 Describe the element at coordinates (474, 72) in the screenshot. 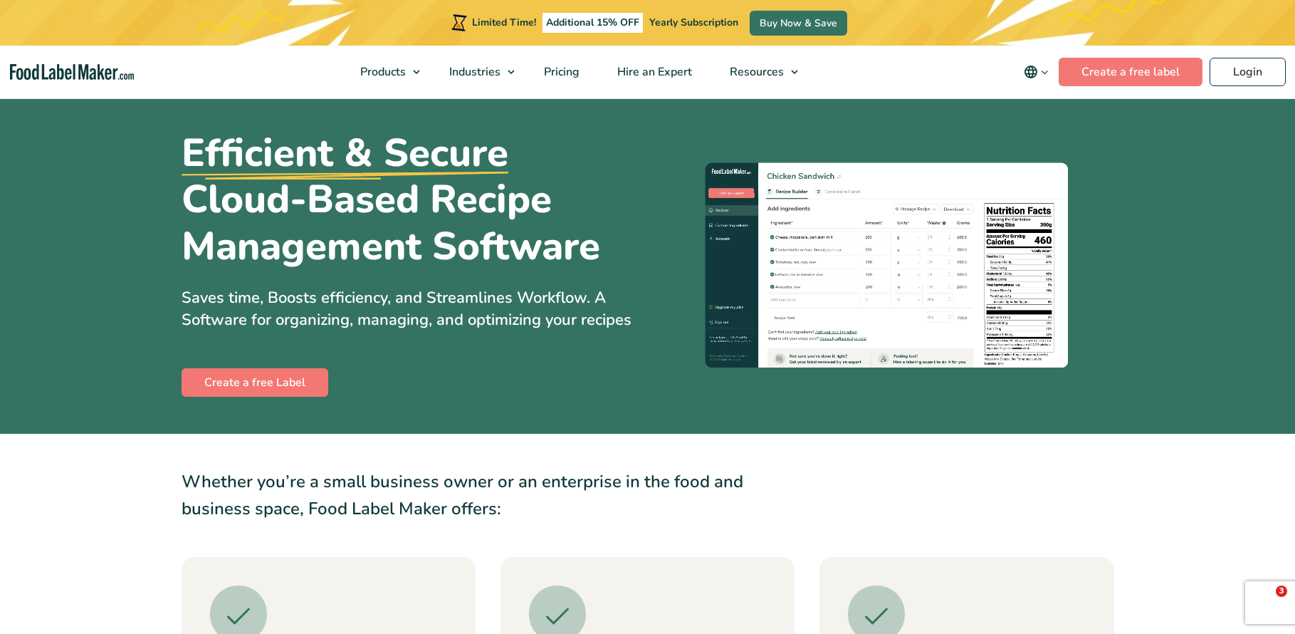

I see `span: Industries` at that location.